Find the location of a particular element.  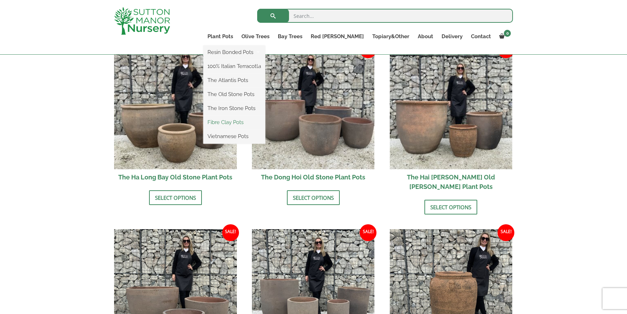

a: 100% Italian Terracotta is located at coordinates (234, 66).